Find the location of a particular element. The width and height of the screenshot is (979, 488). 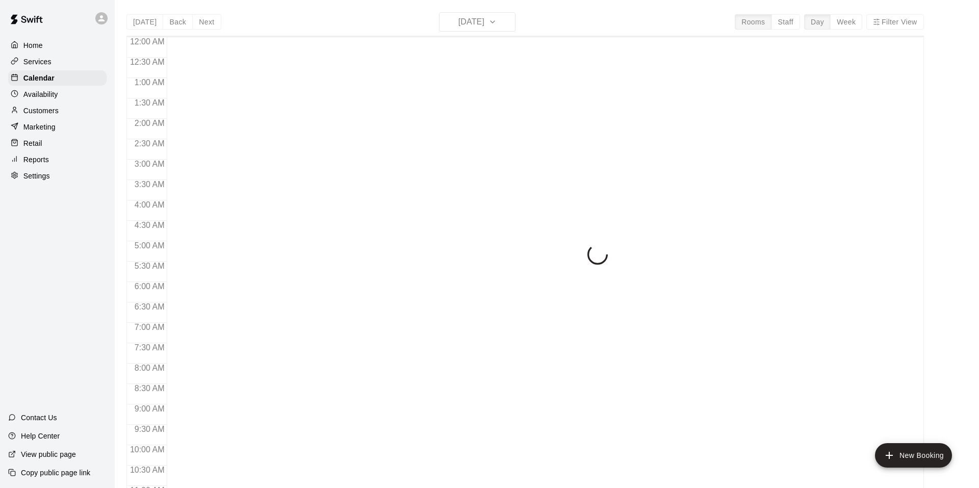

span: 1:00 AM is located at coordinates (149, 82).